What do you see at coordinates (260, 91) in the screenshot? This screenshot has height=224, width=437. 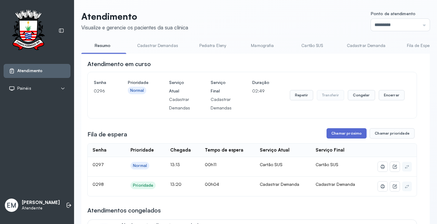 I see `p: 02:49` at bounding box center [260, 91].